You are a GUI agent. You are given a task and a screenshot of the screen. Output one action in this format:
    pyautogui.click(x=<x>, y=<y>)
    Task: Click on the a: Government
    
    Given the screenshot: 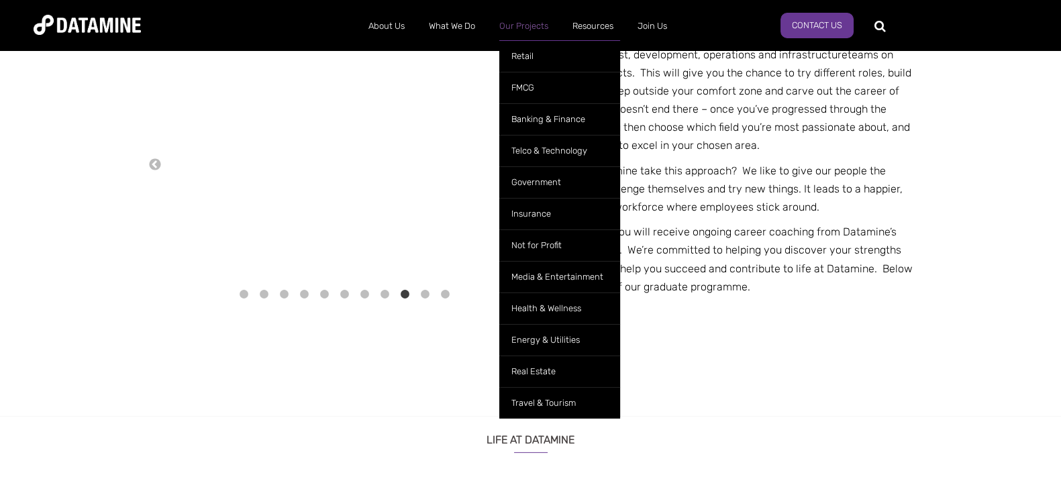 What is the action you would take?
    pyautogui.click(x=560, y=182)
    